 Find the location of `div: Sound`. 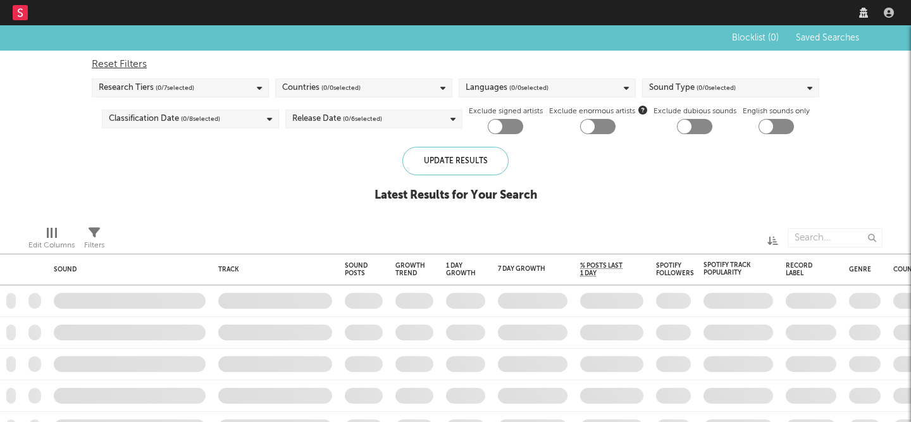

div: Sound is located at coordinates (127, 270).